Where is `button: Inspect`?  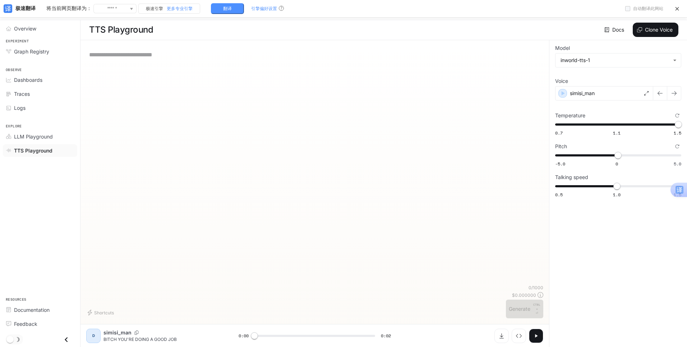
button: Inspect is located at coordinates (519, 336).